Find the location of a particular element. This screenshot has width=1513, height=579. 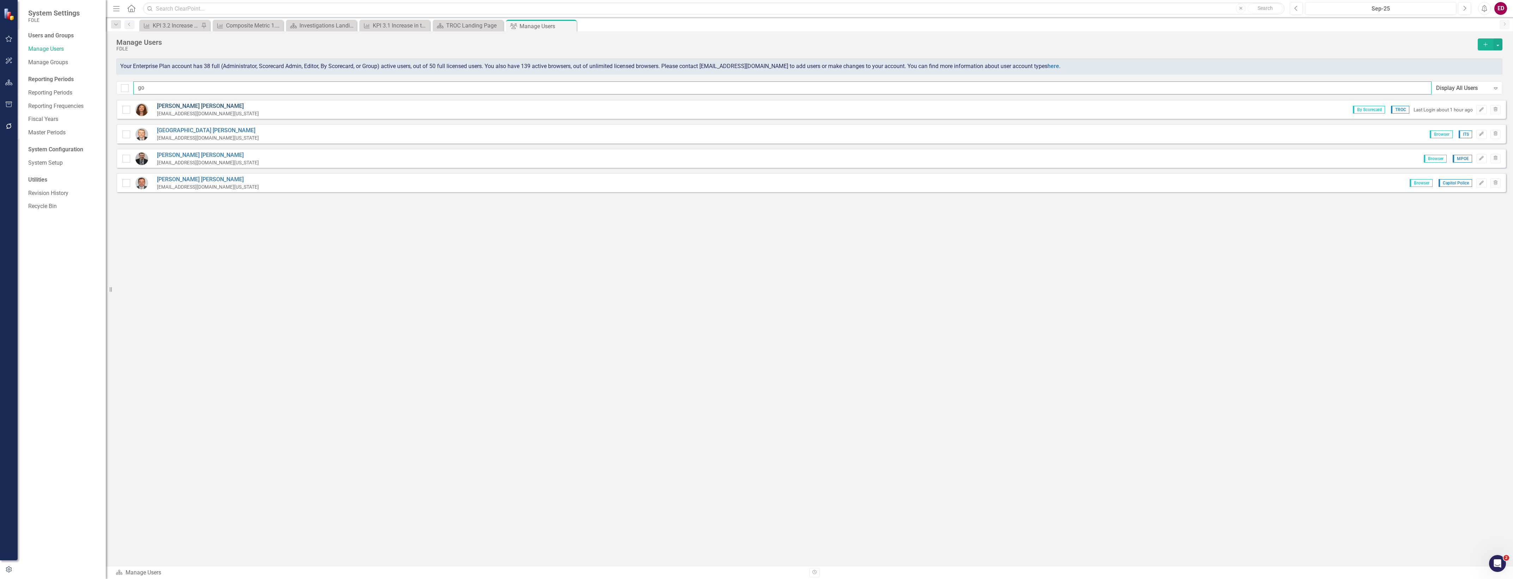

div: FDLE is located at coordinates (796, 49).